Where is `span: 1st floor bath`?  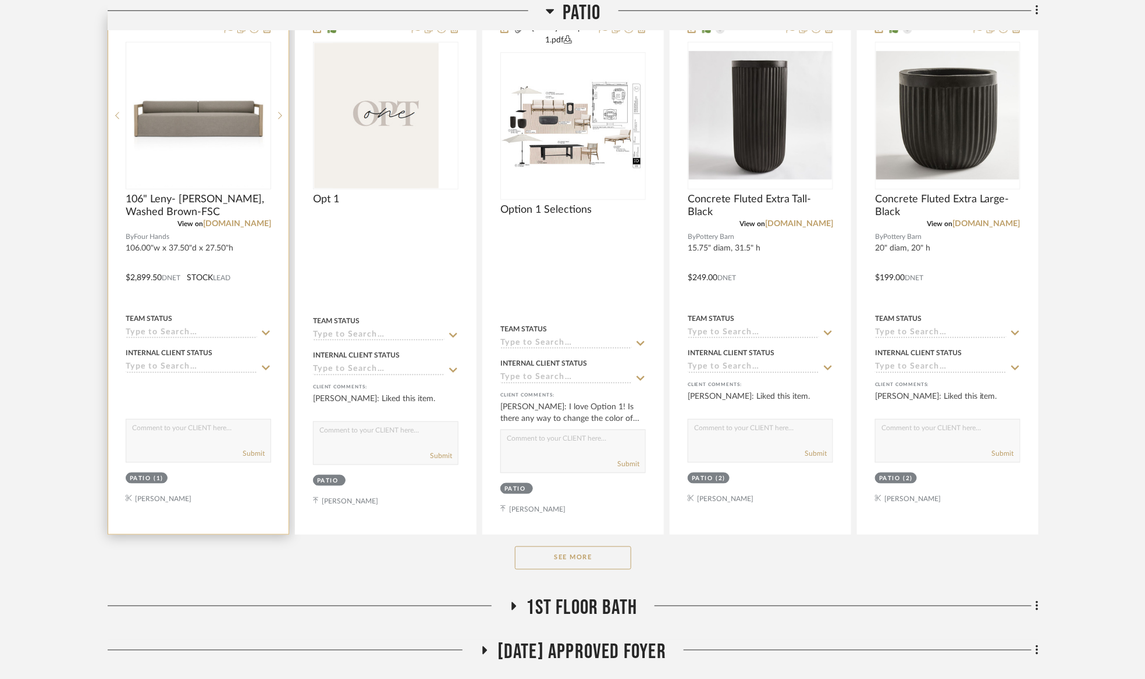
span: 1st floor bath is located at coordinates (582, 608).